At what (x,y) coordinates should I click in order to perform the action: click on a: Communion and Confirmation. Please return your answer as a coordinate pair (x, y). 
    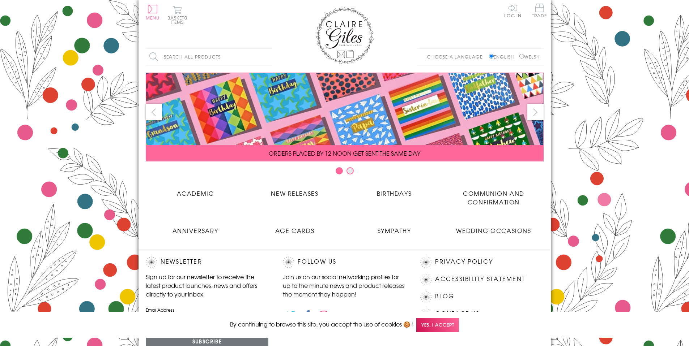
    Looking at the image, I should click on (493, 195).